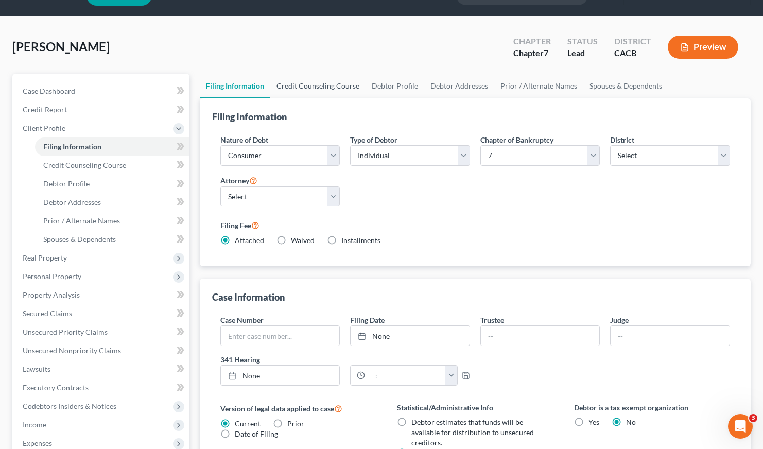 The image size is (763, 449). What do you see at coordinates (361, 240) in the screenshot?
I see `span: Installments` at bounding box center [361, 240].